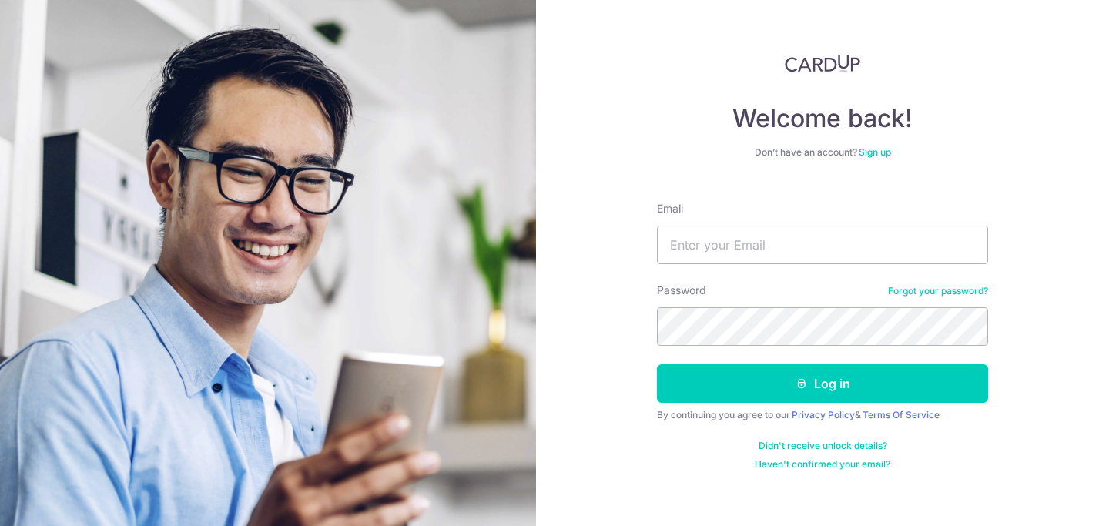 The image size is (1109, 526). I want to click on a: Forgot your password?, so click(938, 291).